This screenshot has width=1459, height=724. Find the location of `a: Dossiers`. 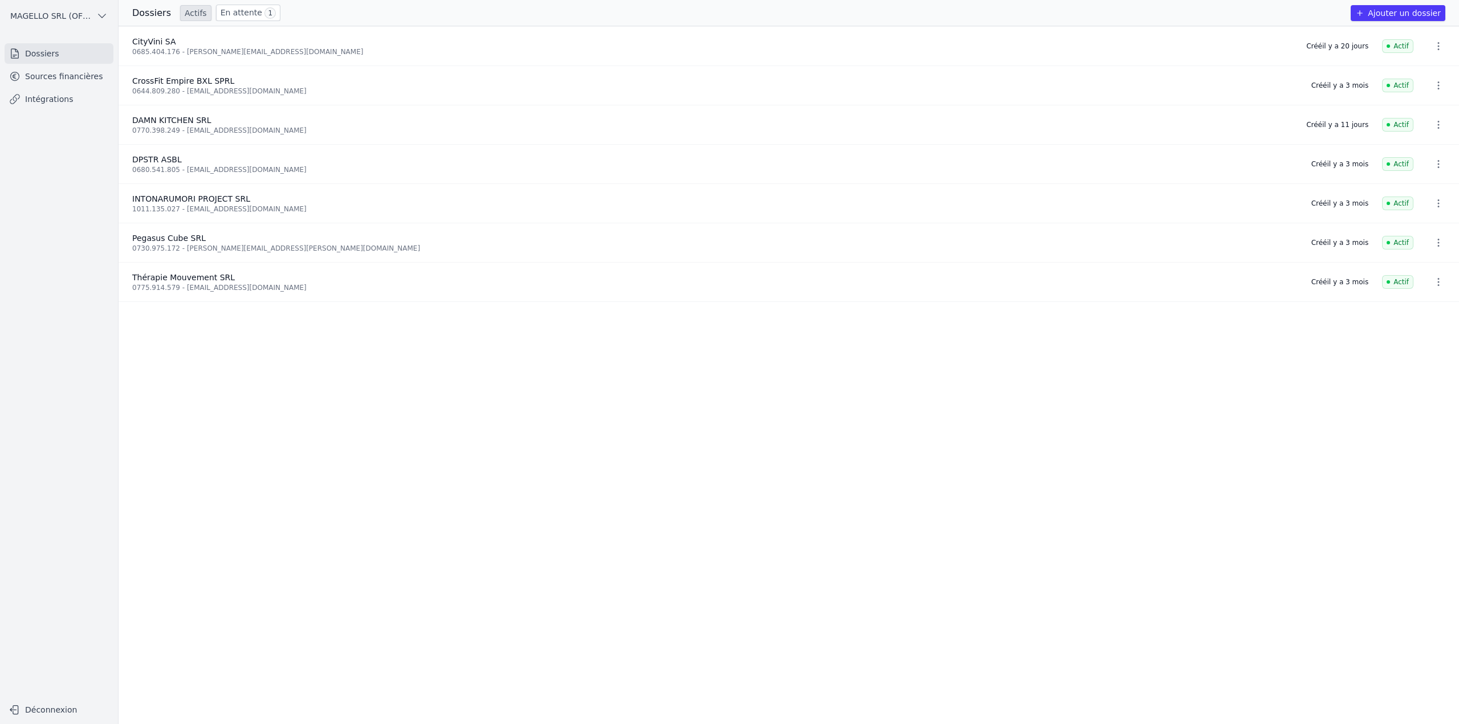

a: Dossiers is located at coordinates (59, 54).